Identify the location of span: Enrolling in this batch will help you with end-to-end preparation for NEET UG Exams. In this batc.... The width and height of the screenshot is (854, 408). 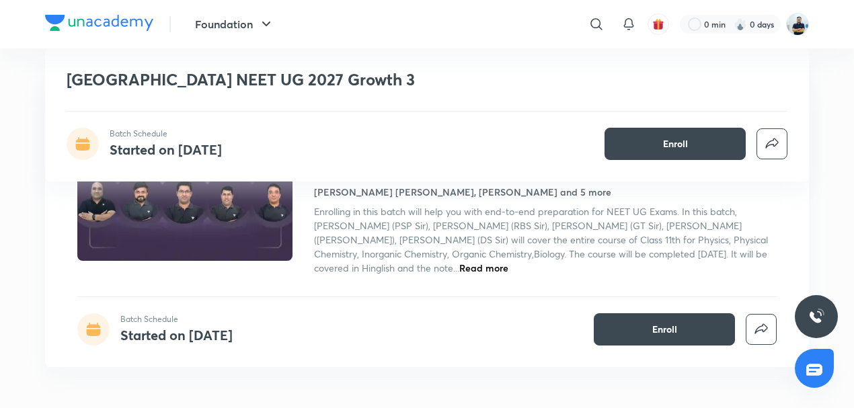
(540, 239).